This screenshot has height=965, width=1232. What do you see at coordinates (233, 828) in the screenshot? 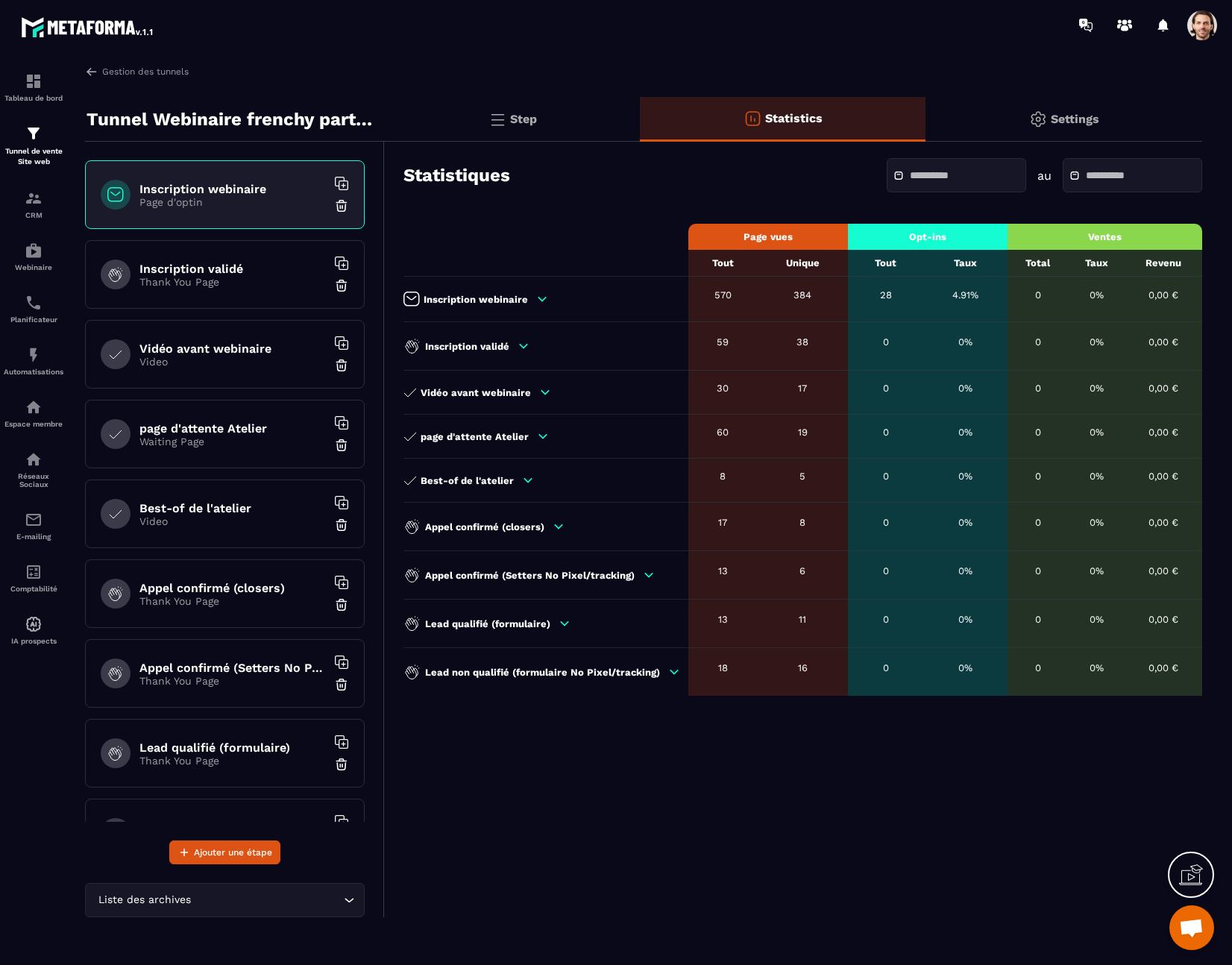
I see `h6: Lead non qualifié (formulaire No Pixel/tracking)` at bounding box center [233, 828].